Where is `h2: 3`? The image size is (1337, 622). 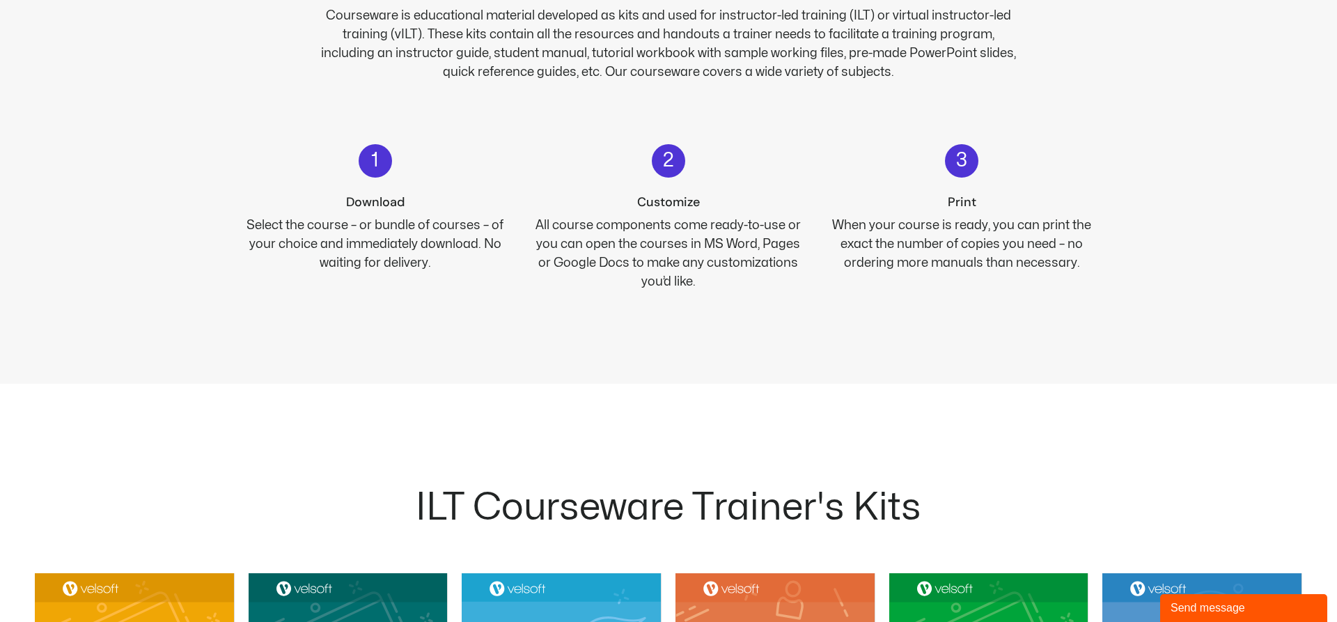
h2: 3 is located at coordinates (962, 161).